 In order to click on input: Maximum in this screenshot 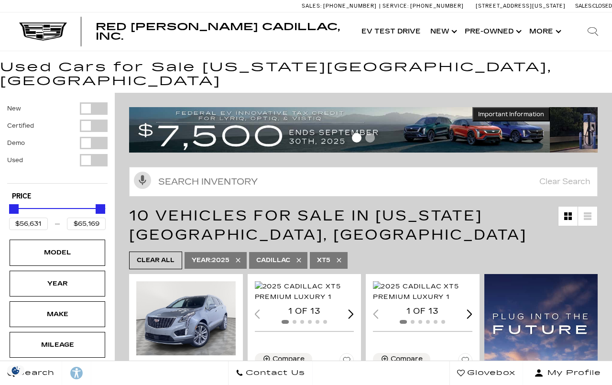, I will do `click(86, 224)`.